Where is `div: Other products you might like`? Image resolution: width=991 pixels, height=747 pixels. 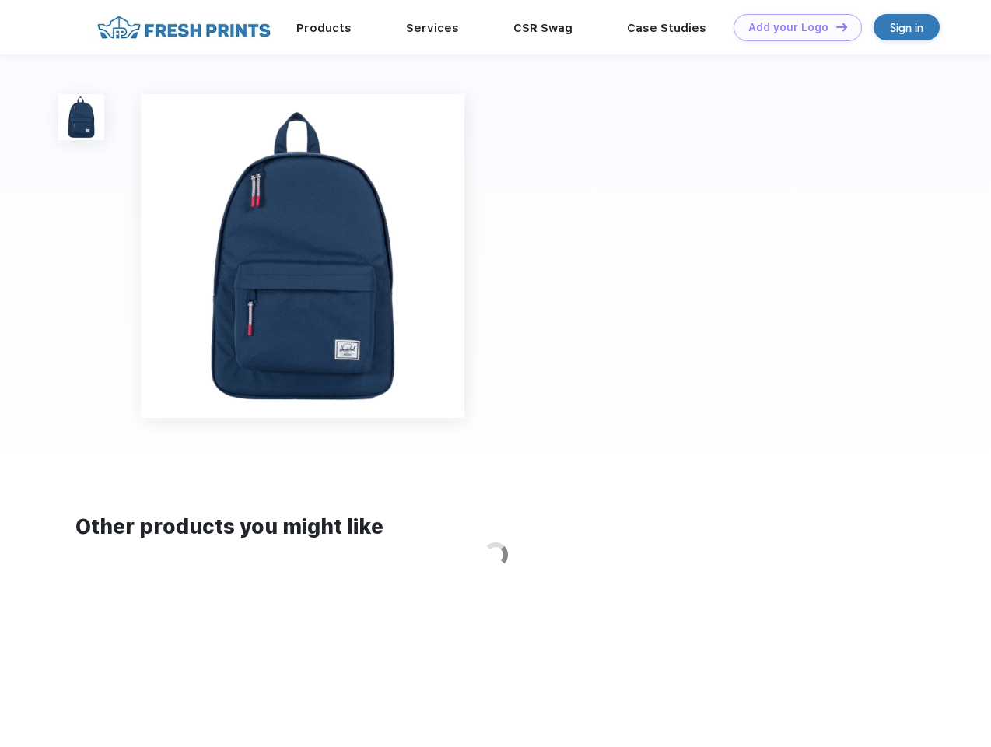 div: Other products you might like is located at coordinates (495, 526).